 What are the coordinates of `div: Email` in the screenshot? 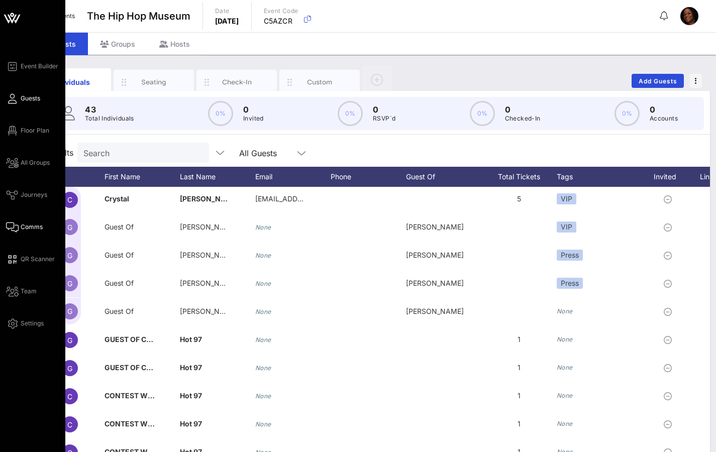 It's located at (293, 177).